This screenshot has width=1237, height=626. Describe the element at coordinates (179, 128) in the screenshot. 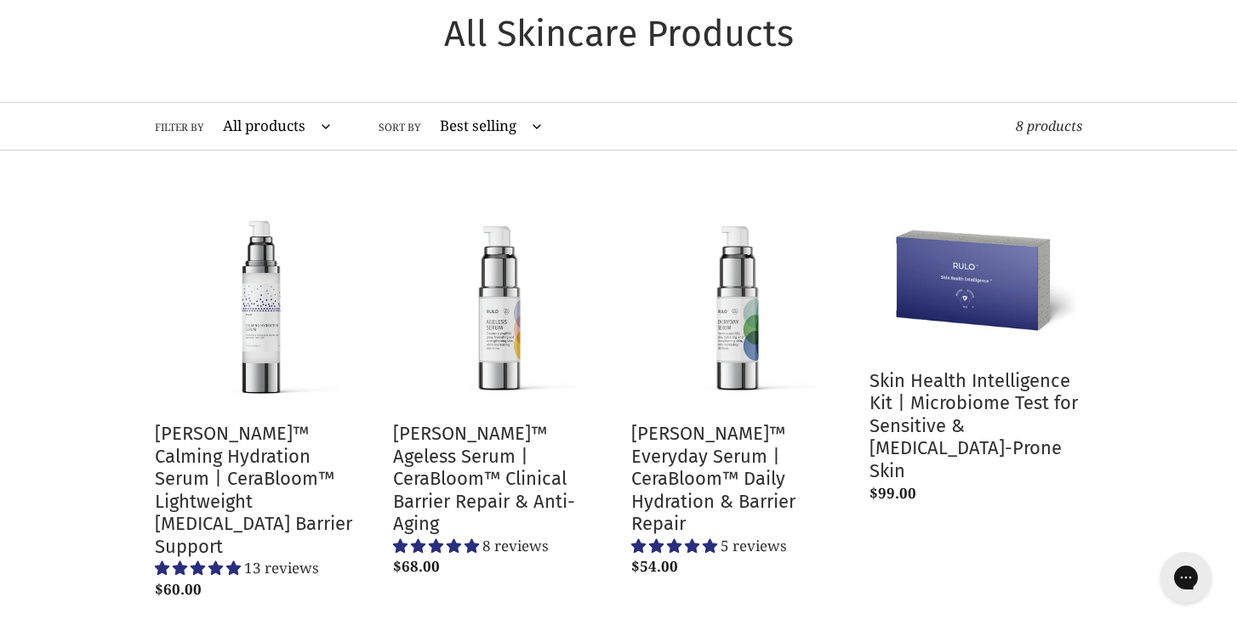

I see `label: Filter by` at that location.